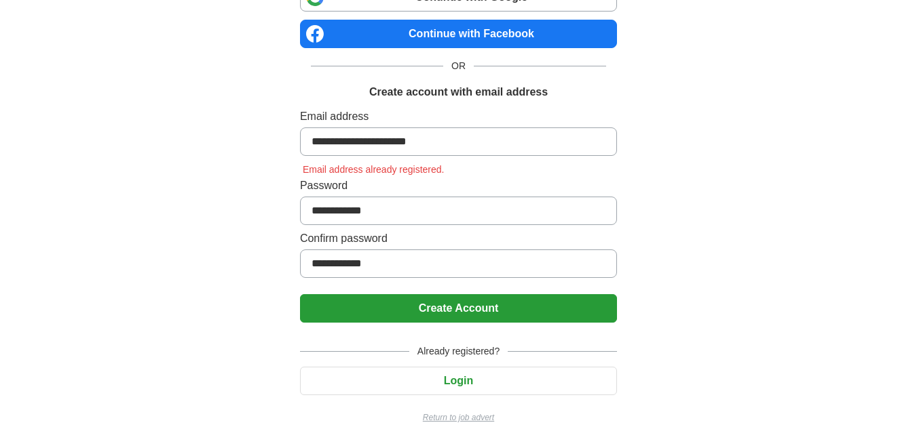 This screenshot has width=917, height=429. What do you see at coordinates (458, 309) in the screenshot?
I see `button: Create Account` at bounding box center [458, 309].